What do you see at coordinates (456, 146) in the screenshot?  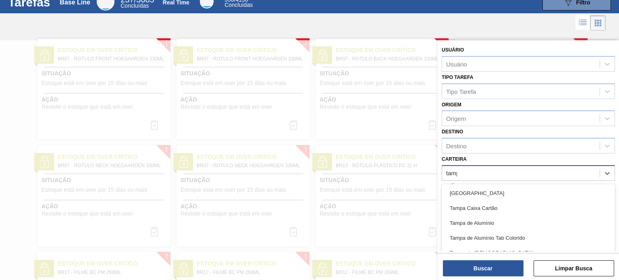 I see `div: Destino` at bounding box center [456, 146].